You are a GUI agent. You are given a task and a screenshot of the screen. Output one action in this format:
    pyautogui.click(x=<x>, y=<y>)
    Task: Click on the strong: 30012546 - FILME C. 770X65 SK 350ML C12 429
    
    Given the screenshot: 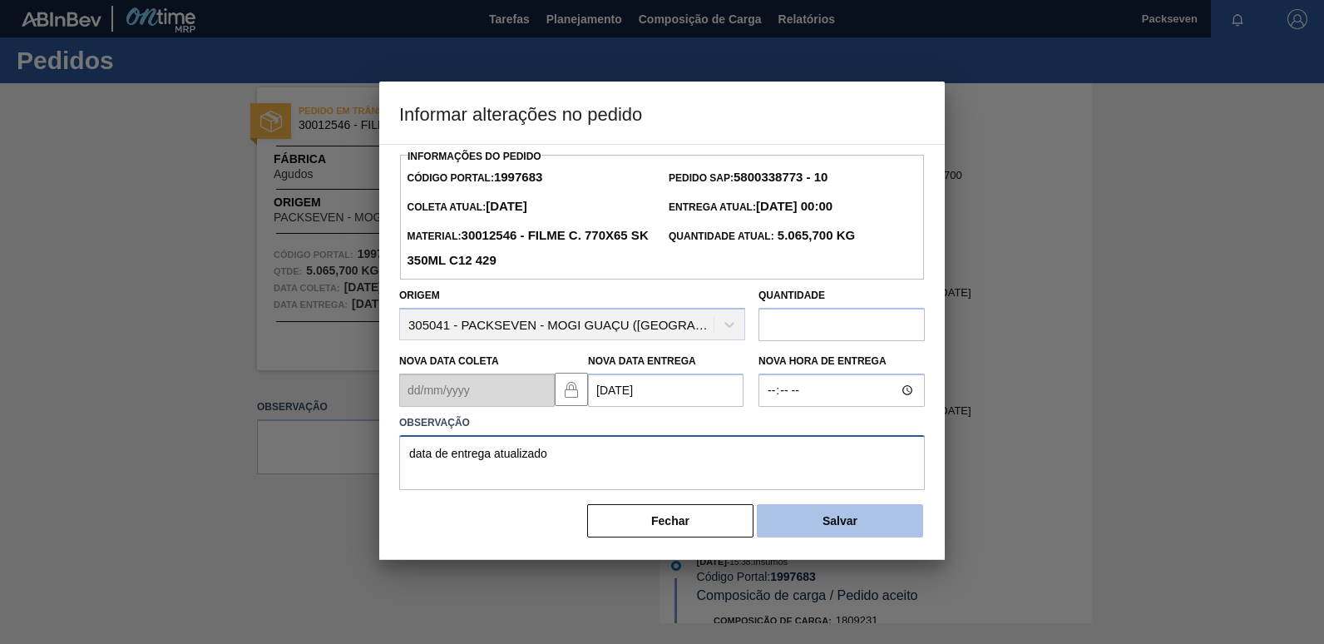 What is the action you would take?
    pyautogui.click(x=527, y=247)
    